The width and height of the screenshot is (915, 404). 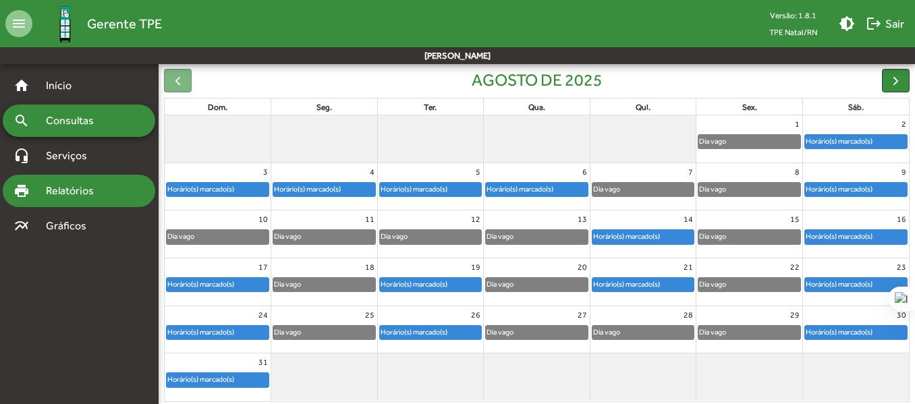 What do you see at coordinates (74, 191) in the screenshot?
I see `span: Relatórios` at bounding box center [74, 191].